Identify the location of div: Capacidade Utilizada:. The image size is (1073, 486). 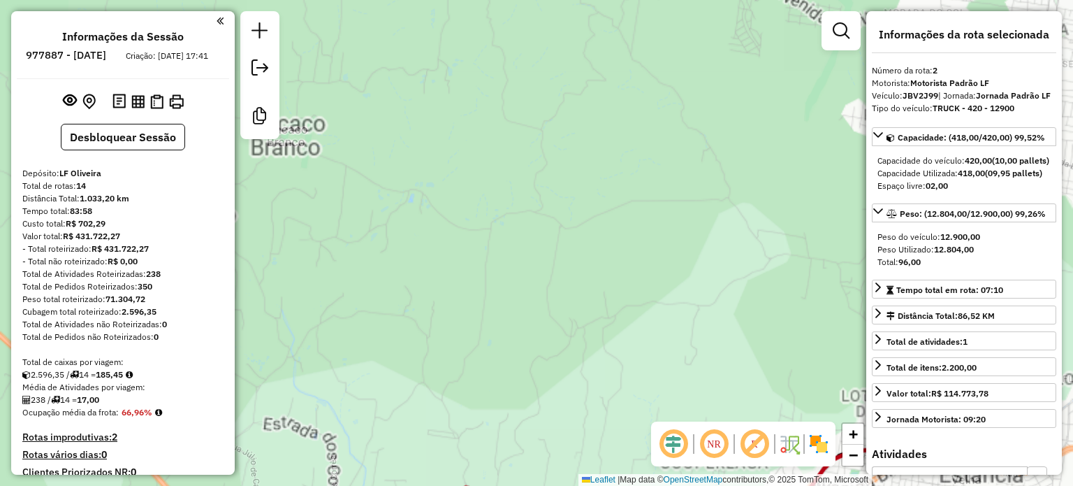
(964, 173).